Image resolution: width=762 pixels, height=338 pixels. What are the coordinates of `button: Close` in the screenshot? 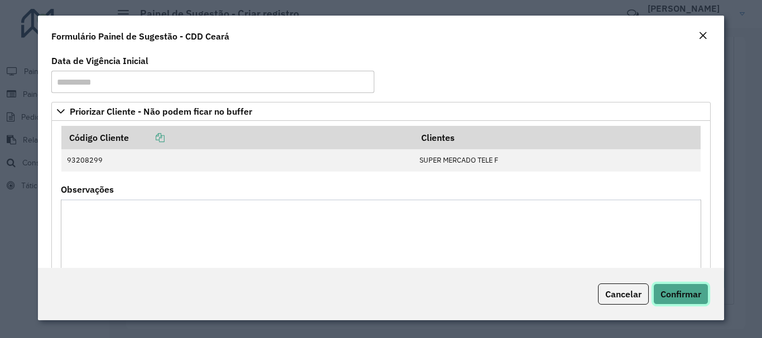 It's located at (703, 36).